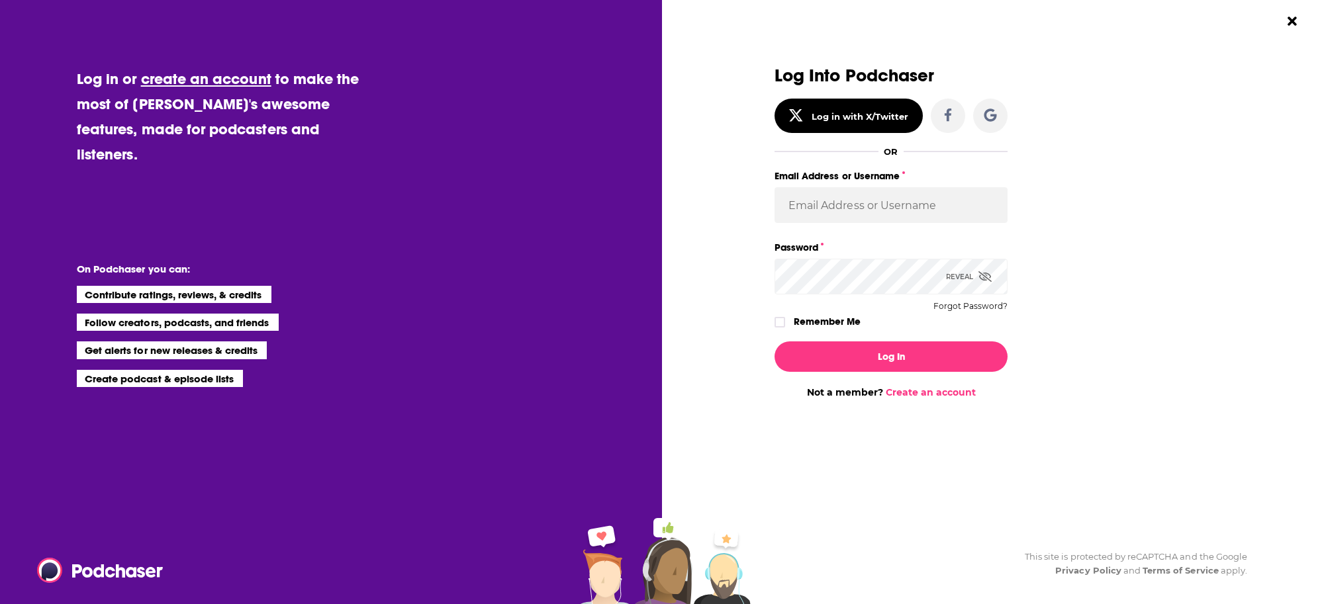 This screenshot has width=1324, height=604. Describe the element at coordinates (891, 176) in the screenshot. I see `label: Email Address or Username` at that location.